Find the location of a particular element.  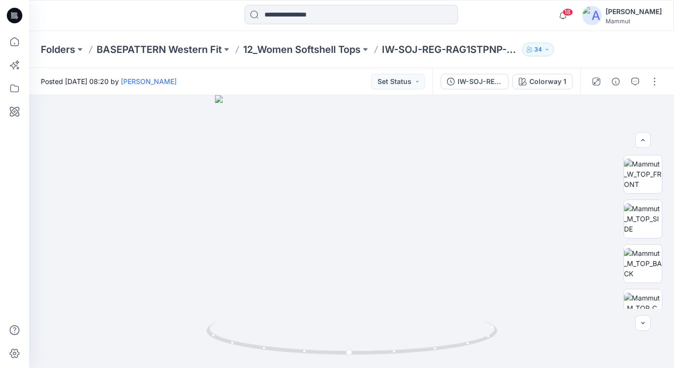

a: 12_Women Softshell Tops is located at coordinates (302, 50).